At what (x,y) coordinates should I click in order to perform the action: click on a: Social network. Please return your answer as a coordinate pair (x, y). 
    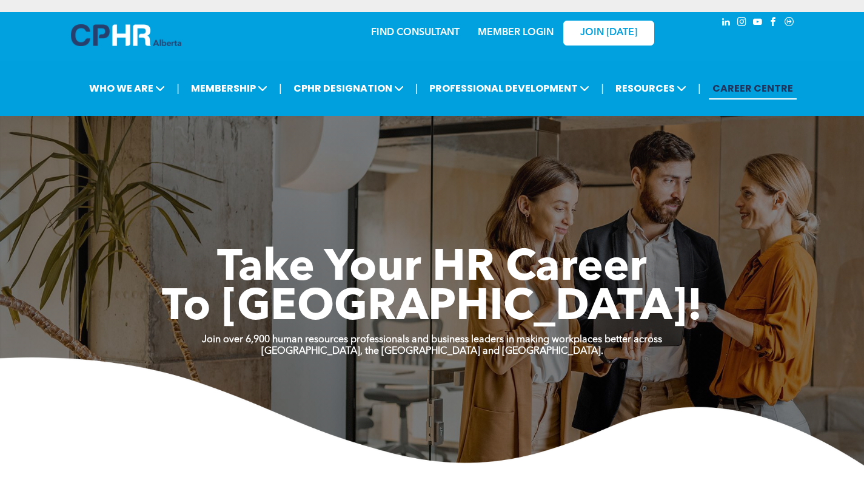
    Looking at the image, I should click on (790, 23).